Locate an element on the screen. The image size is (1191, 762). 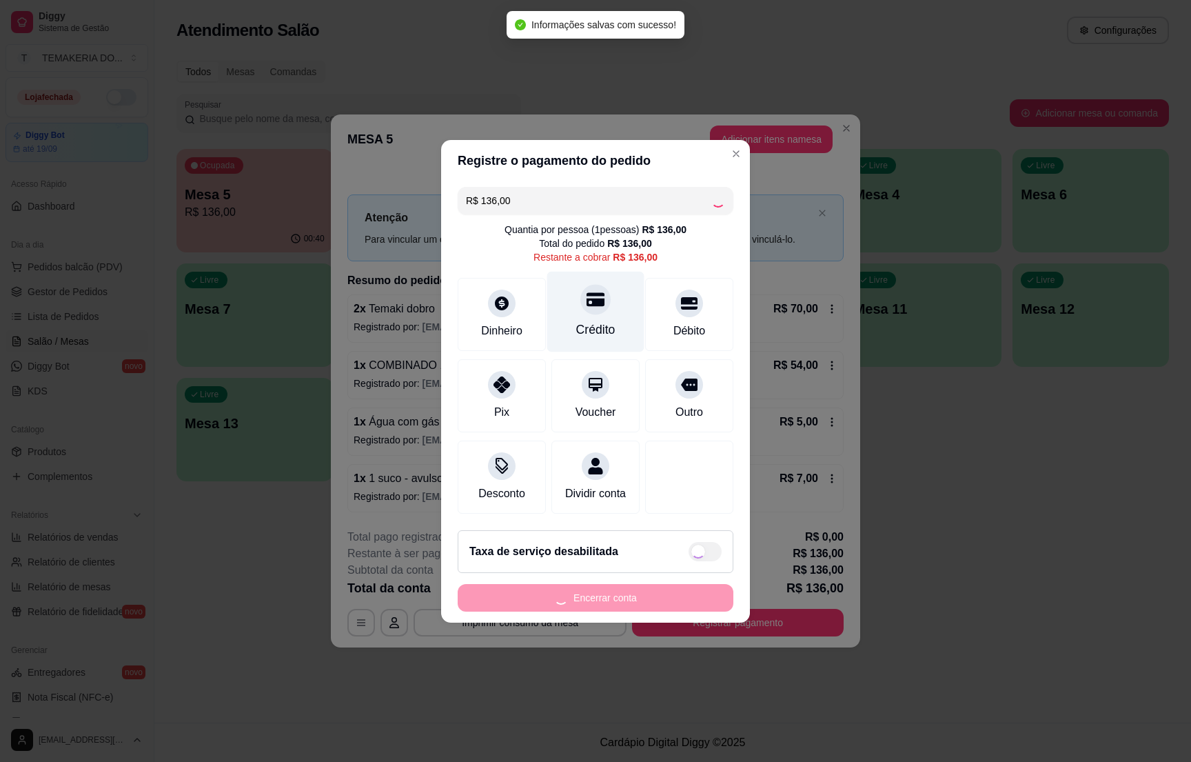
span: Informações salvas com sucesso! is located at coordinates (604, 25).